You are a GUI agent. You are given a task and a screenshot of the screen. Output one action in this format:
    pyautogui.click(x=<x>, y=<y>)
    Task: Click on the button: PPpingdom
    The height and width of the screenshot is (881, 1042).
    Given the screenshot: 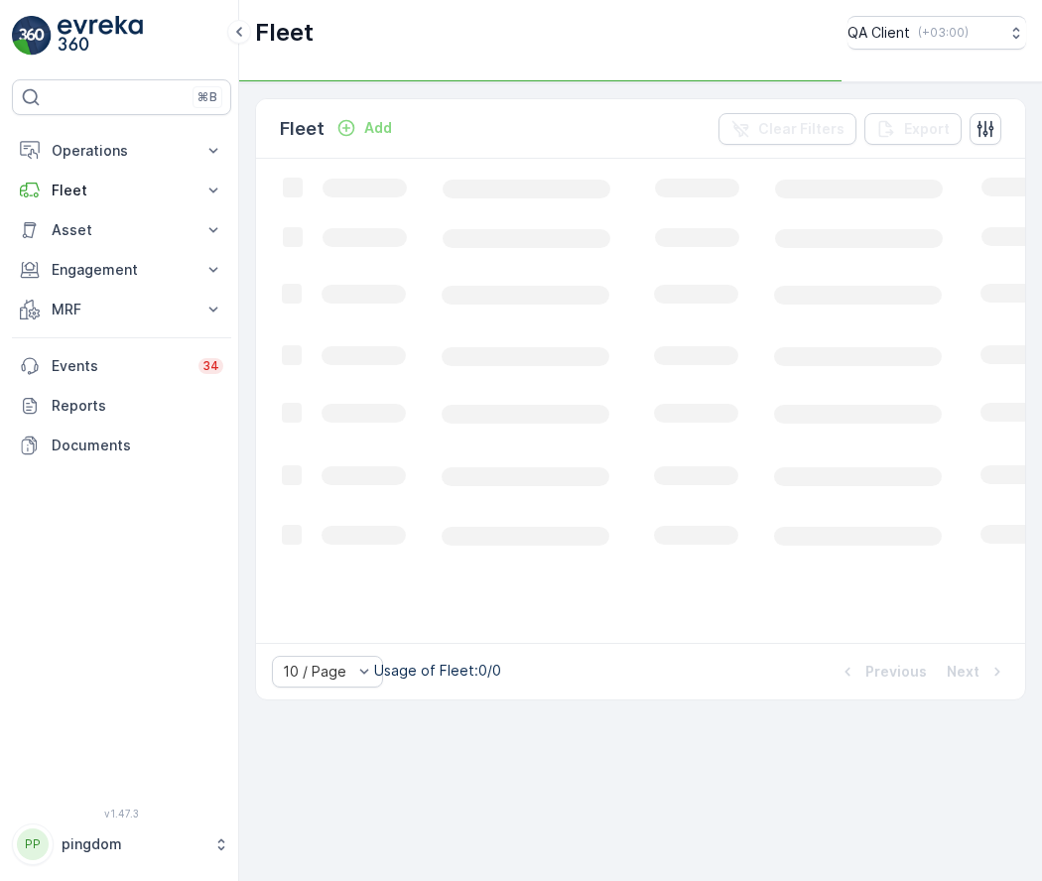 What is the action you would take?
    pyautogui.click(x=121, y=845)
    